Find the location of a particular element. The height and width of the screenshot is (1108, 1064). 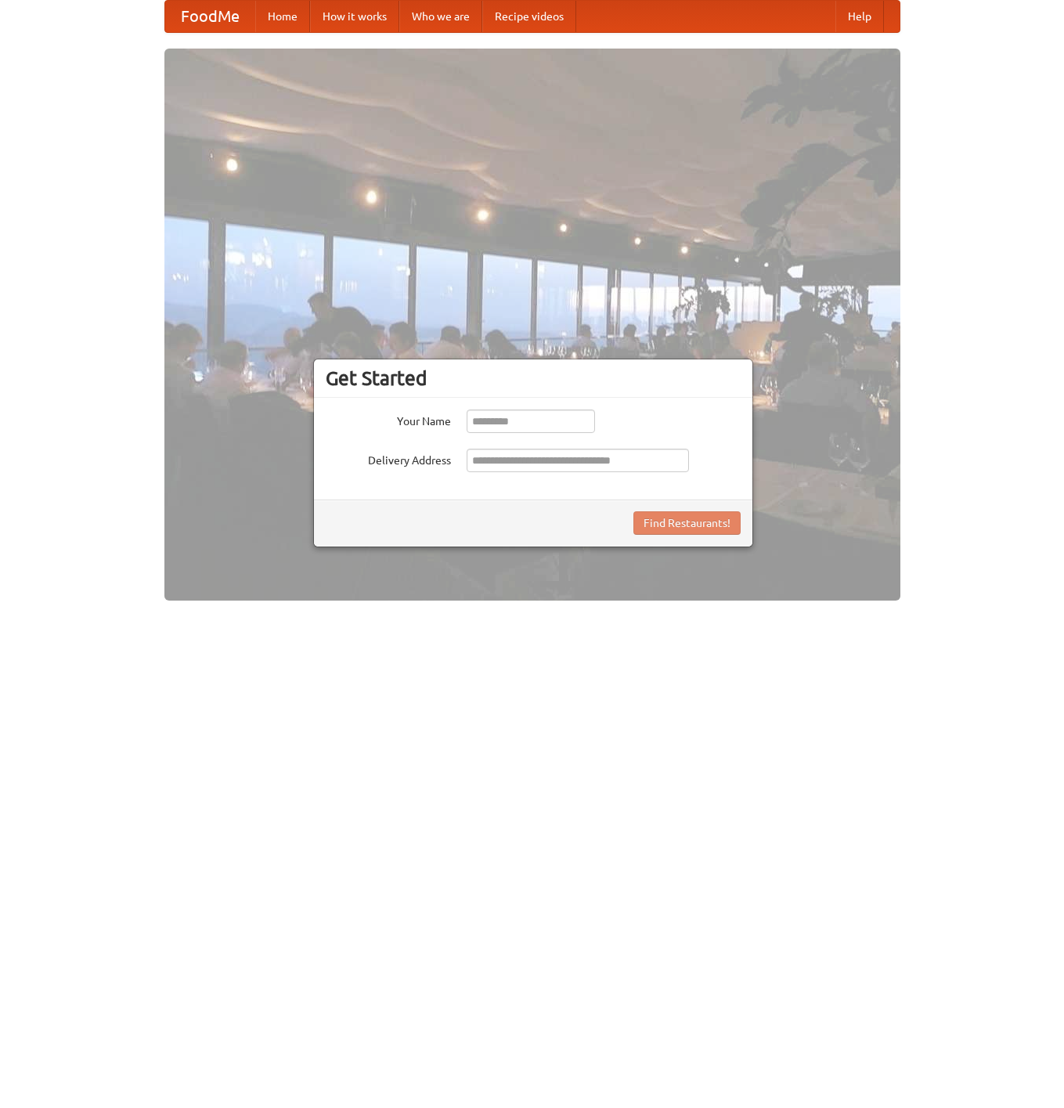

a: Who we are is located at coordinates (441, 16).